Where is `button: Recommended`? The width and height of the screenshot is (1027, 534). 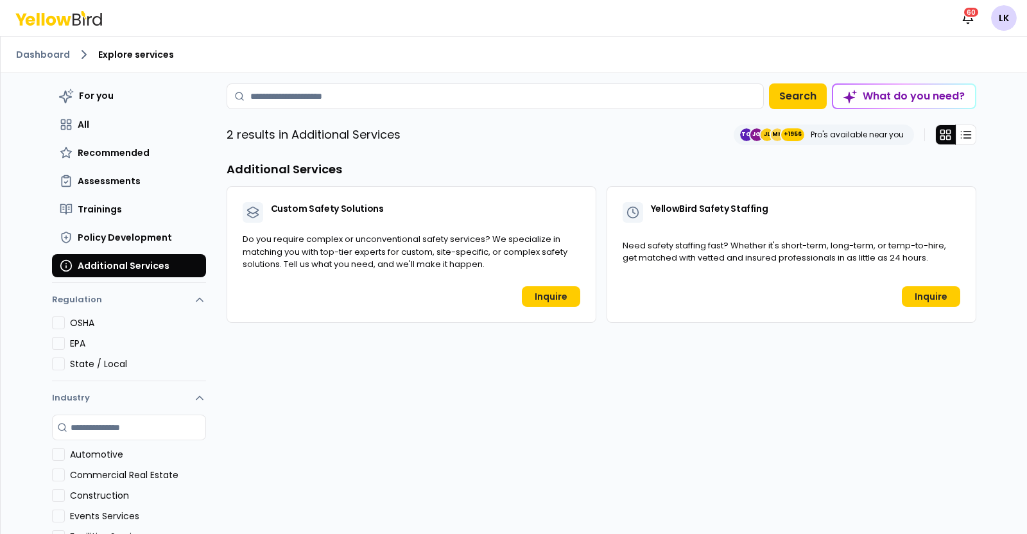
button: Recommended is located at coordinates (129, 153).